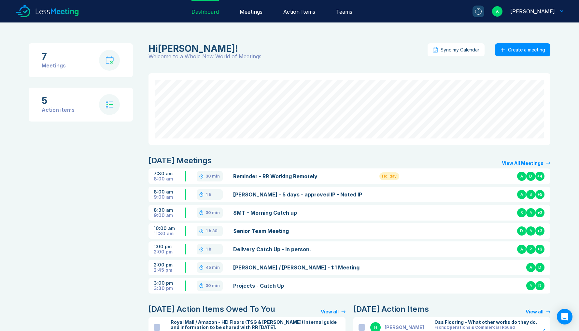 Image resolution: width=579 pixels, height=331 pixels. Describe the element at coordinates (298, 249) in the screenshot. I see `a: Delivery Catch Up - In person.` at that location.